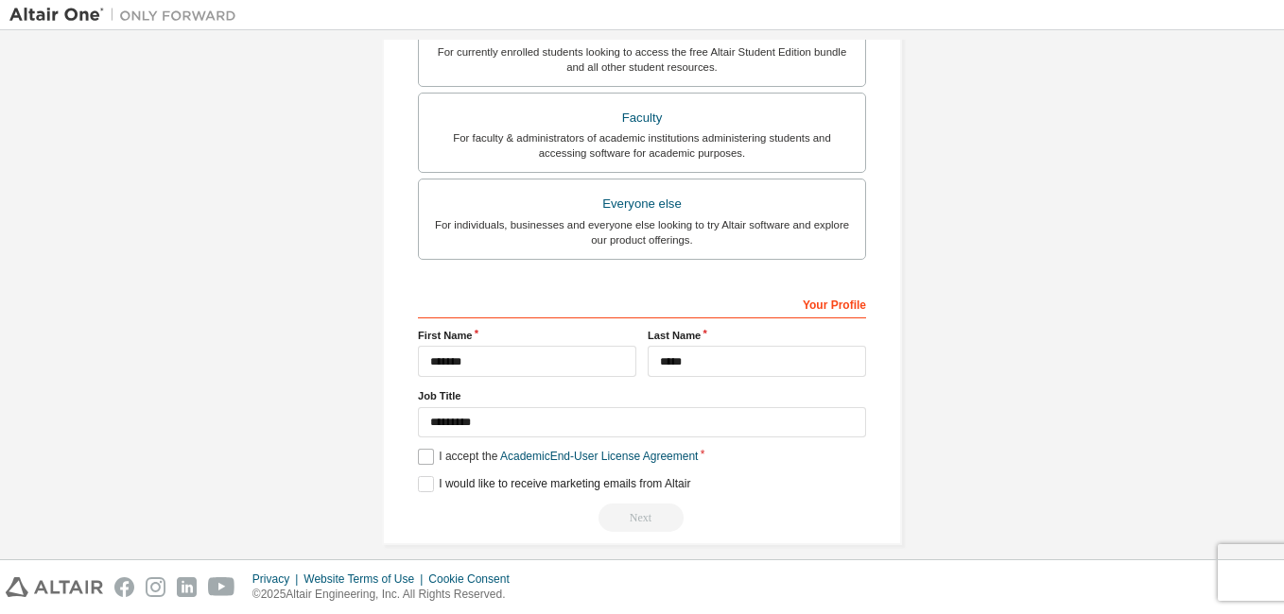  Describe the element at coordinates (642, 146) in the screenshot. I see `div: For faculty & administrators of academic institutions administering students and accessing softwa...` at that location.